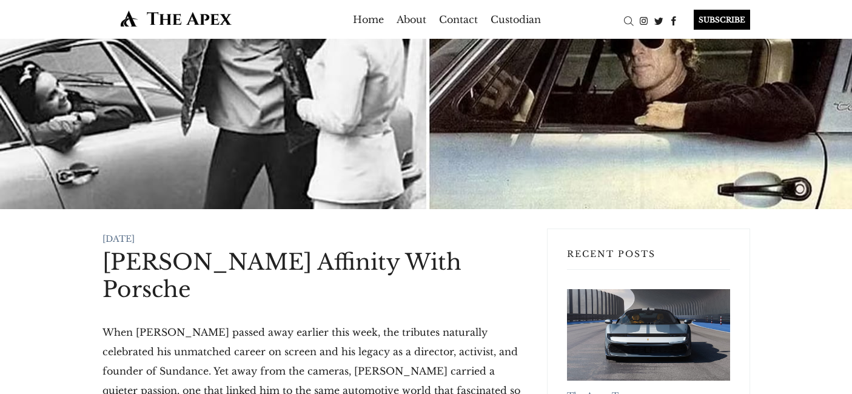  Describe the element at coordinates (648, 259) in the screenshot. I see `h3: Recent Posts` at that location.